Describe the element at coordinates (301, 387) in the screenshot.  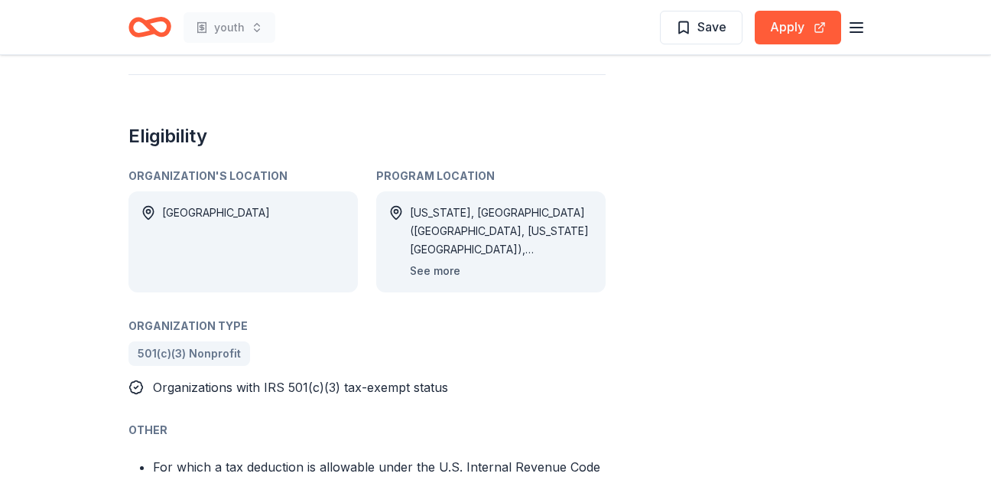
I see `span: Organizations with IRS 501(c)(3) tax-exempt status` at that location.